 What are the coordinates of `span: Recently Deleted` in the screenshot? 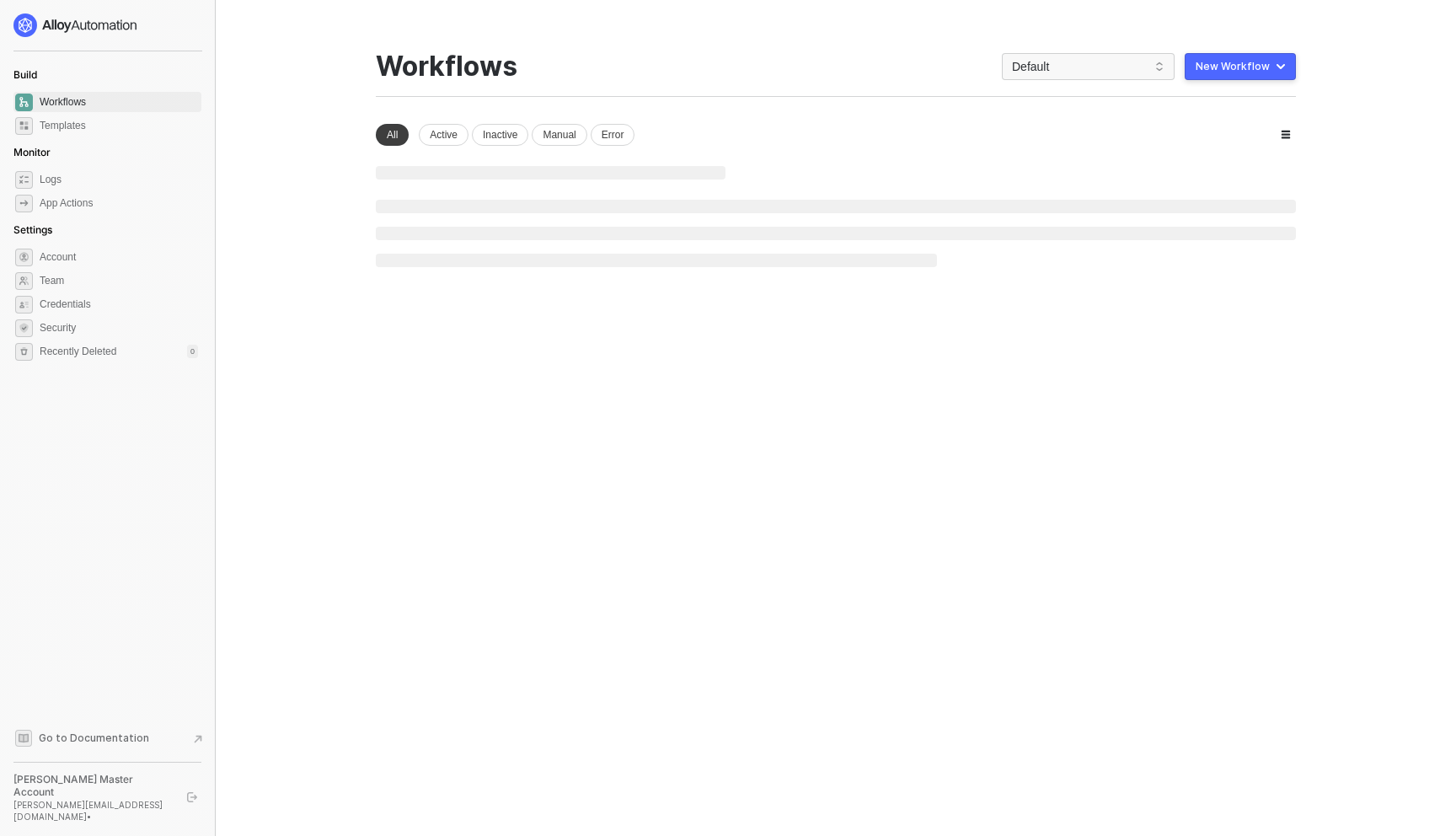 It's located at (78, 351).